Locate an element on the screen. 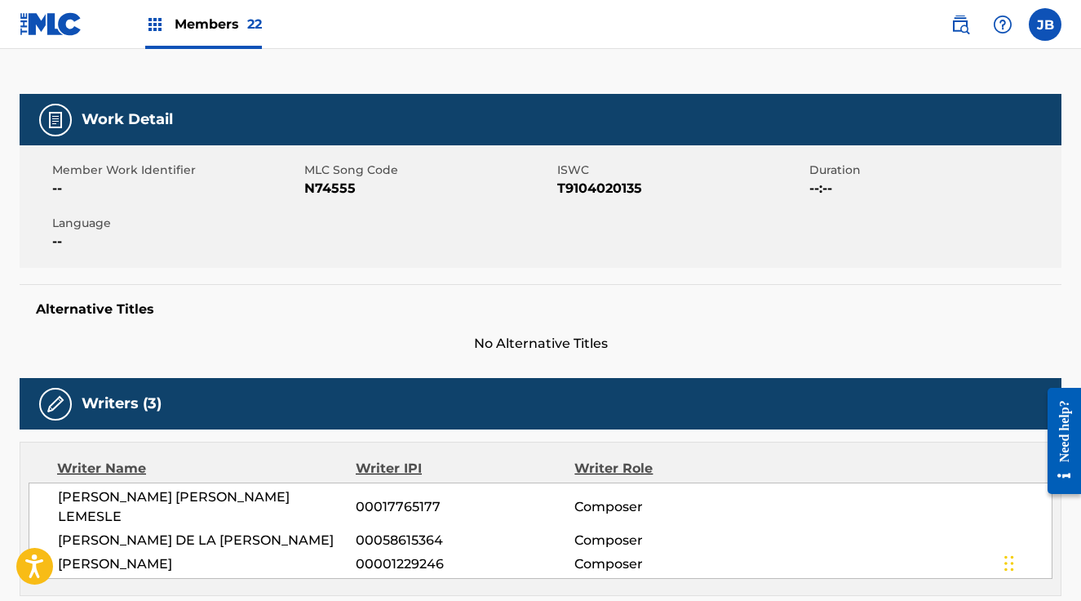  img: Work Detail is located at coordinates (55, 120).